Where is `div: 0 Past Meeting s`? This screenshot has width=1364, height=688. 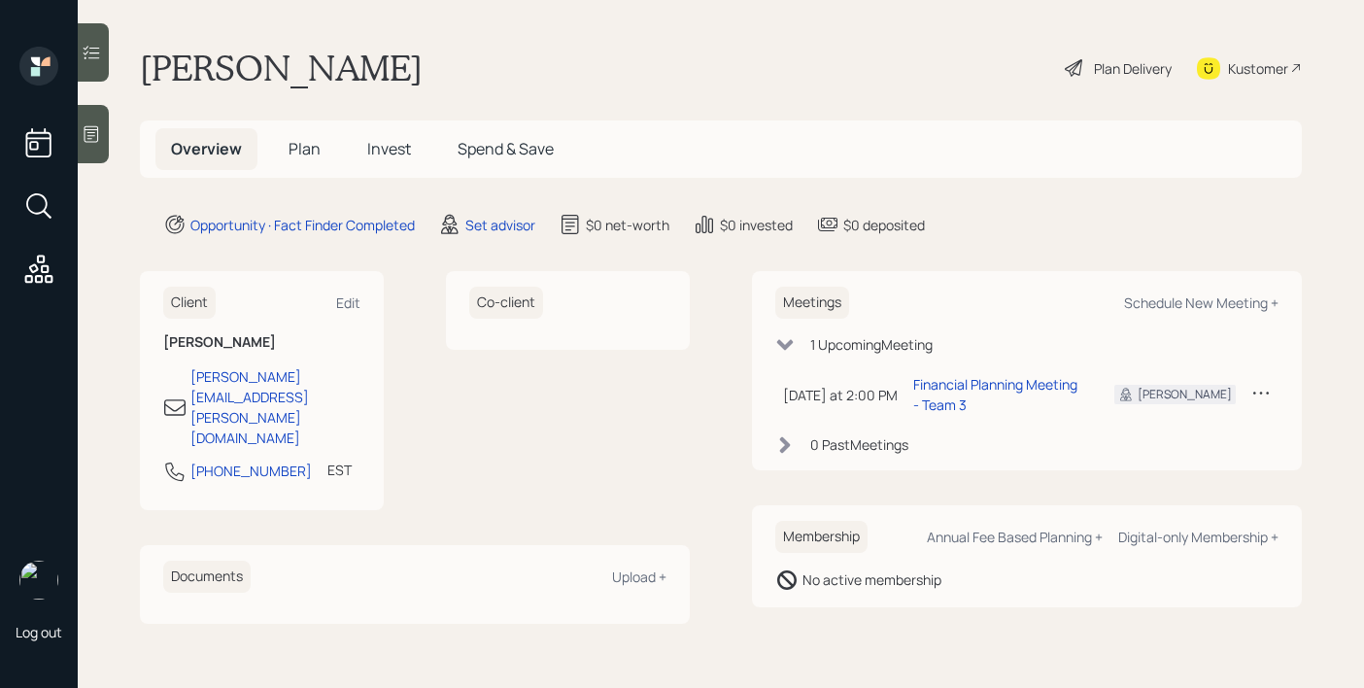
div: 0 Past Meeting s is located at coordinates (859, 444).